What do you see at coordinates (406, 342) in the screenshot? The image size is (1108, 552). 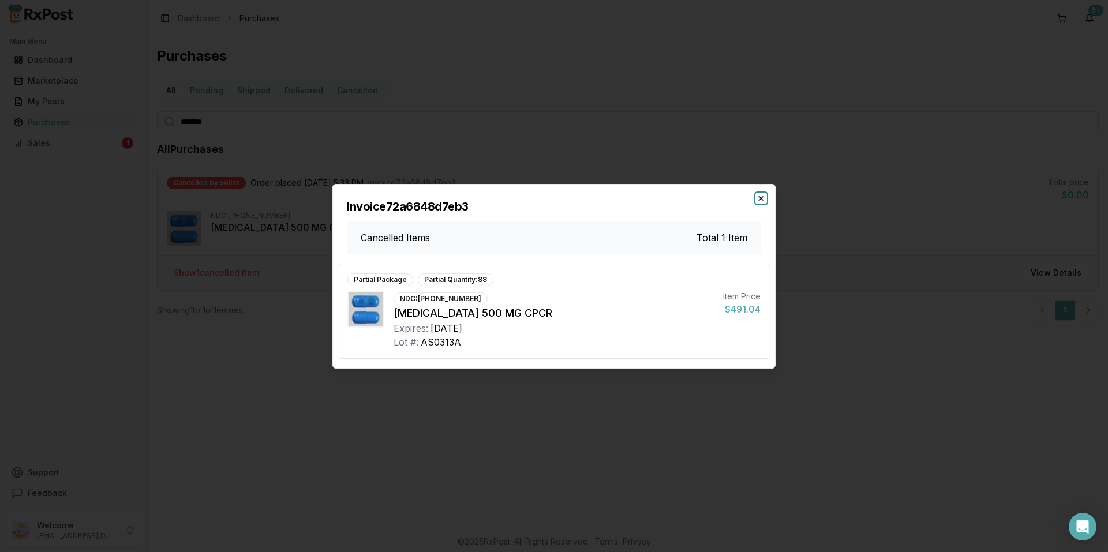 I see `div: Lot #:` at bounding box center [406, 342].